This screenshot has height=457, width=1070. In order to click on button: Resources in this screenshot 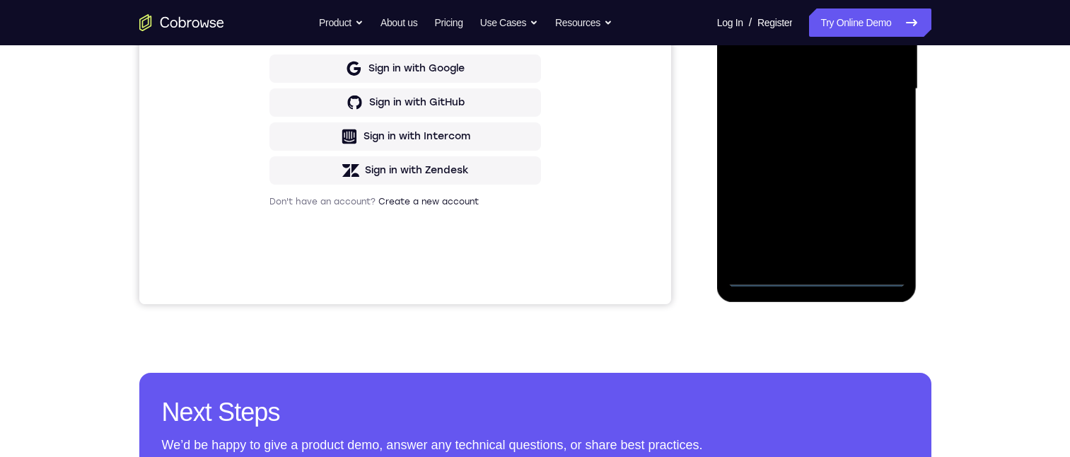, I will do `click(583, 23)`.